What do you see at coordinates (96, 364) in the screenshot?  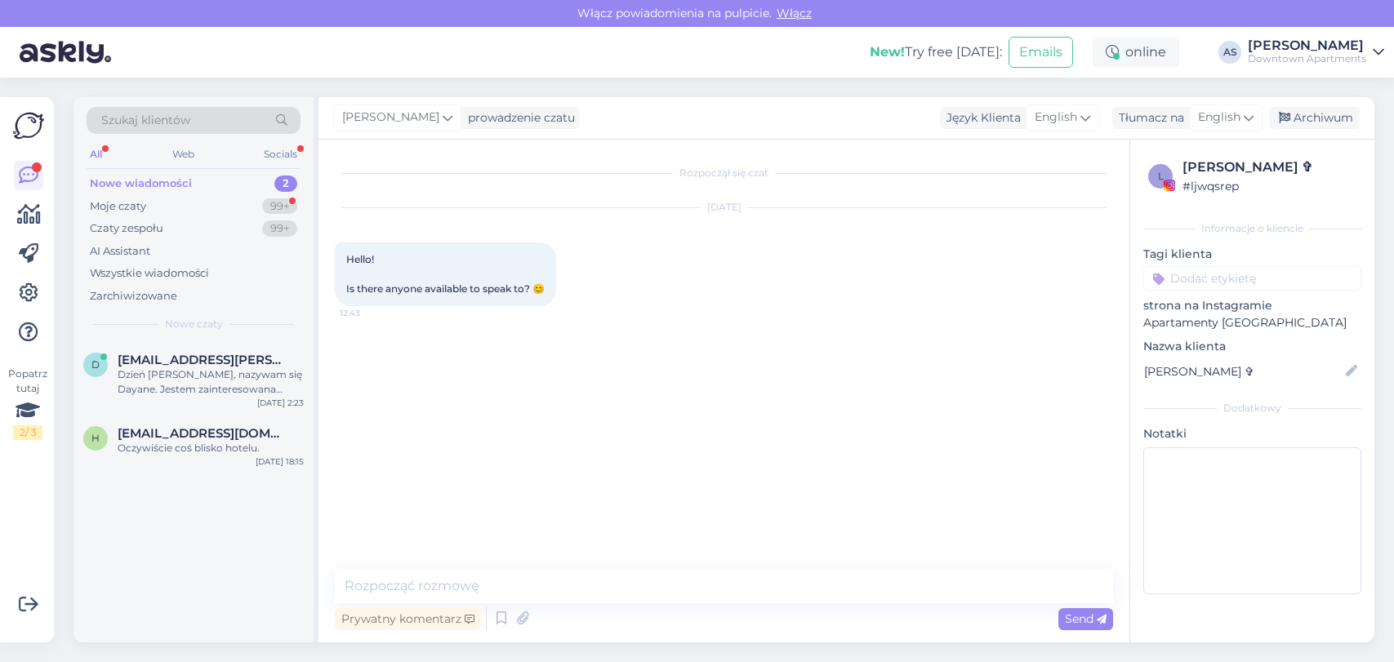 I see `span: d` at bounding box center [96, 364].